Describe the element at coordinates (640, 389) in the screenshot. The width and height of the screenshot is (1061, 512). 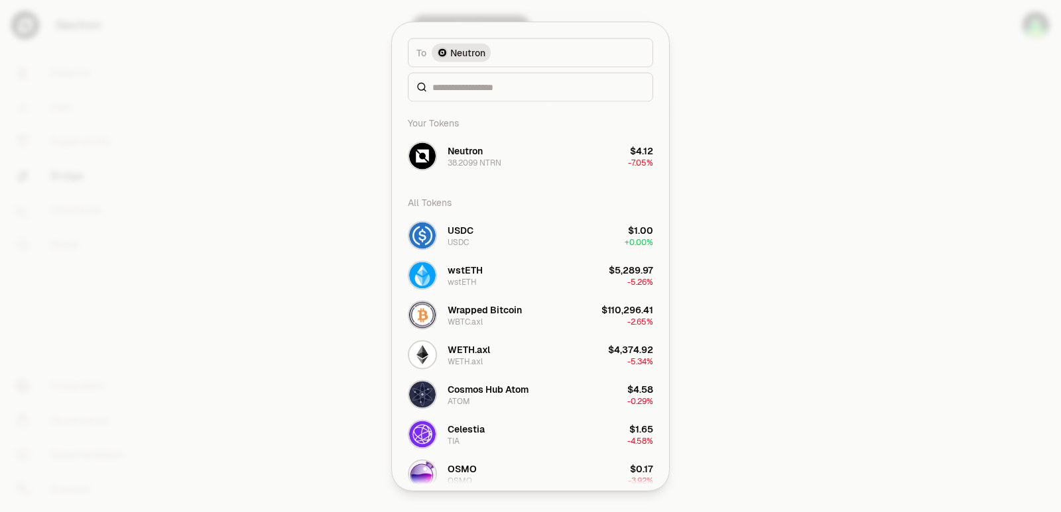
I see `div: $4.58` at that location.